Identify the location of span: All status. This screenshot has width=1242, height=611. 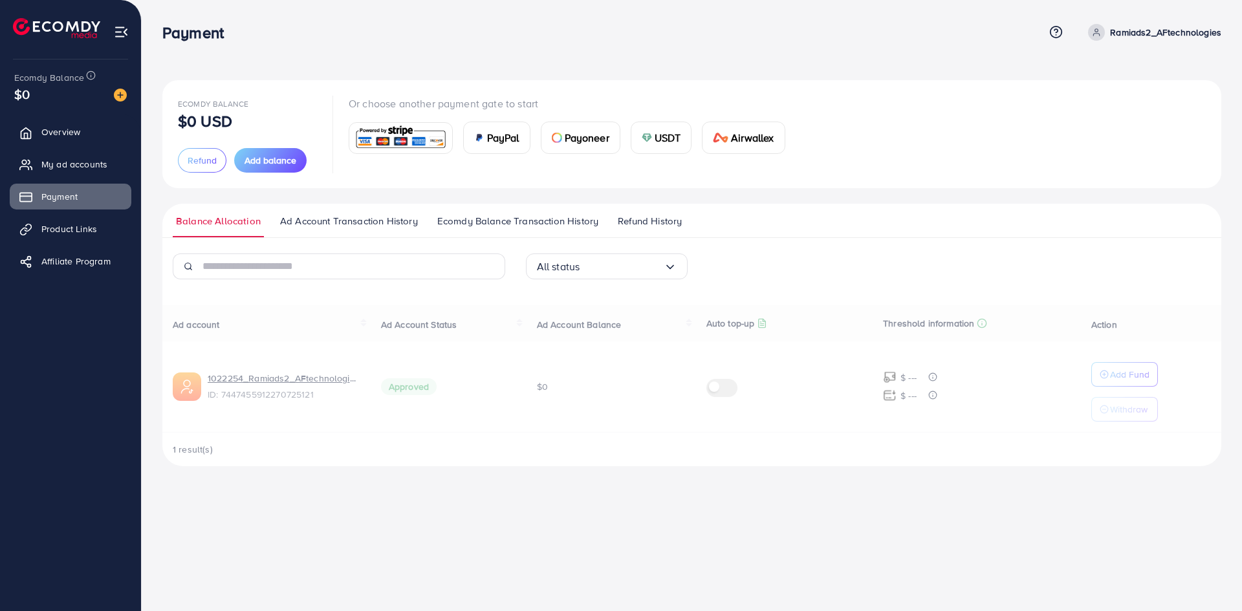
(558, 266).